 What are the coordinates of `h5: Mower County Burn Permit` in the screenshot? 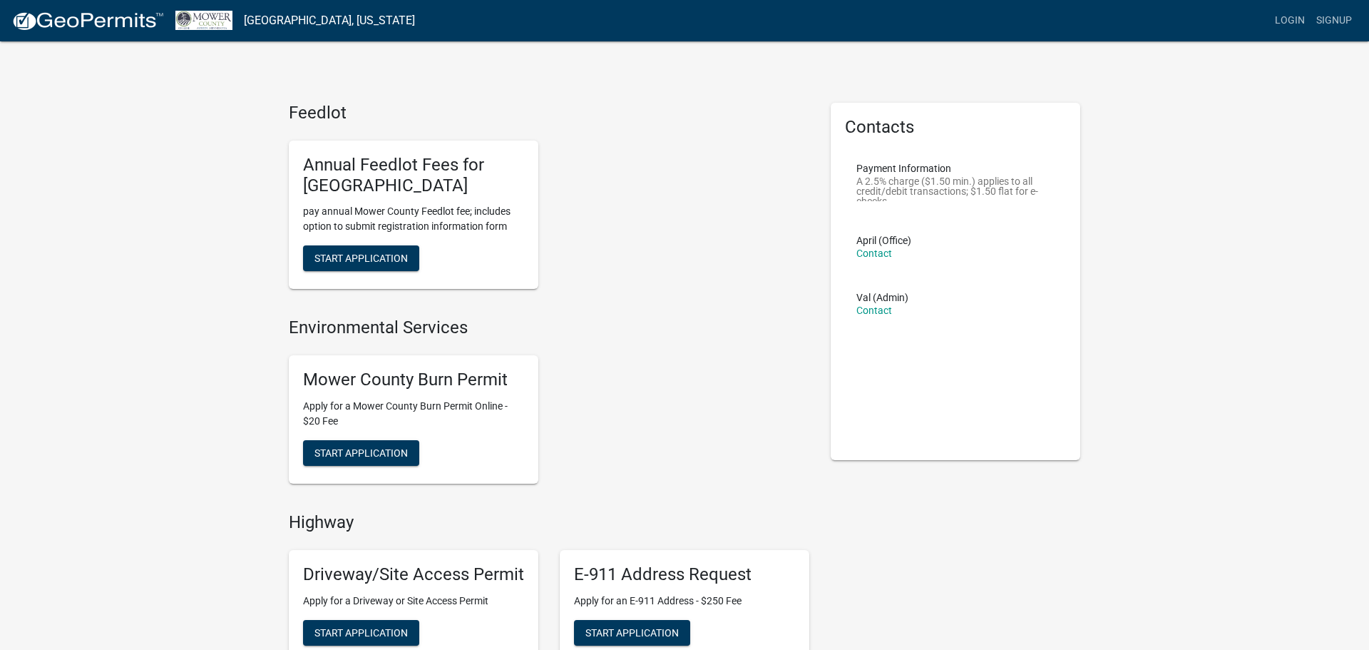 It's located at (414, 379).